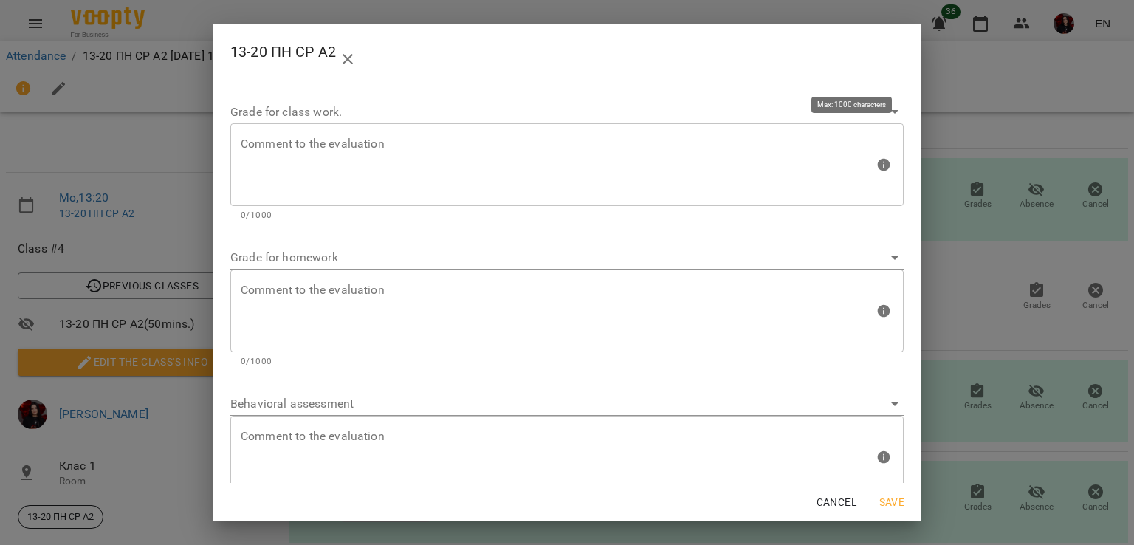 This screenshot has width=1134, height=545. What do you see at coordinates (892, 502) in the screenshot?
I see `button: Save` at bounding box center [892, 502].